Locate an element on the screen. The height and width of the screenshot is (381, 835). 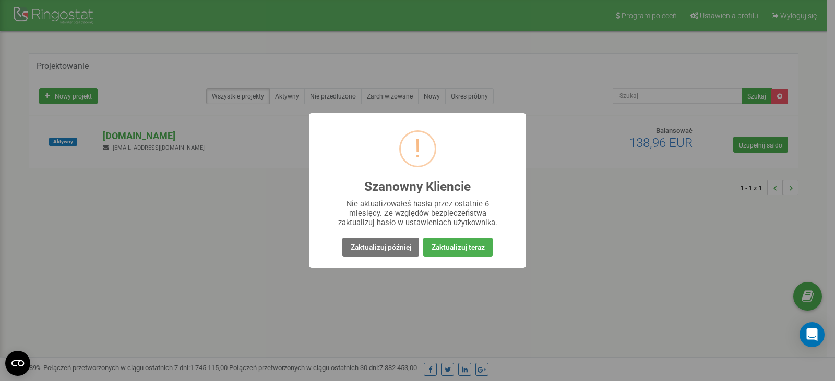
button: Zaktualizuj później is located at coordinates (380, 247).